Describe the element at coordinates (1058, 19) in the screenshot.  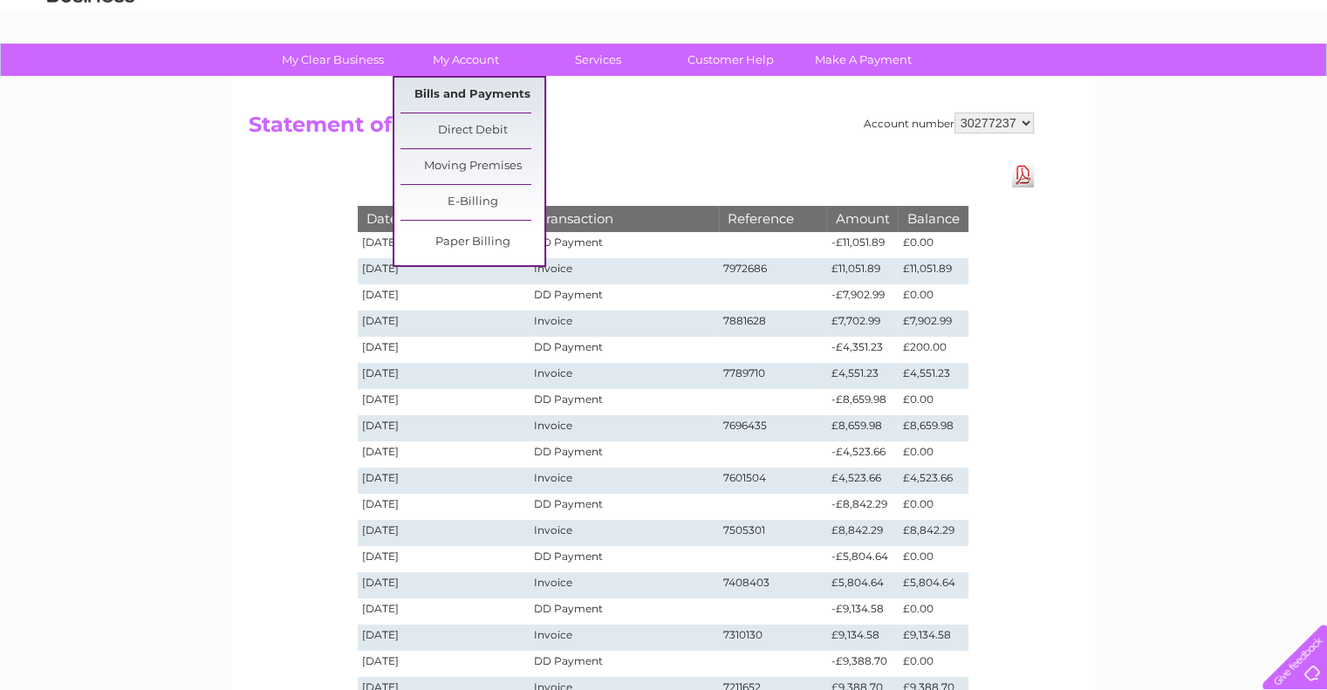
I see `span: 0333 014 3131` at that location.